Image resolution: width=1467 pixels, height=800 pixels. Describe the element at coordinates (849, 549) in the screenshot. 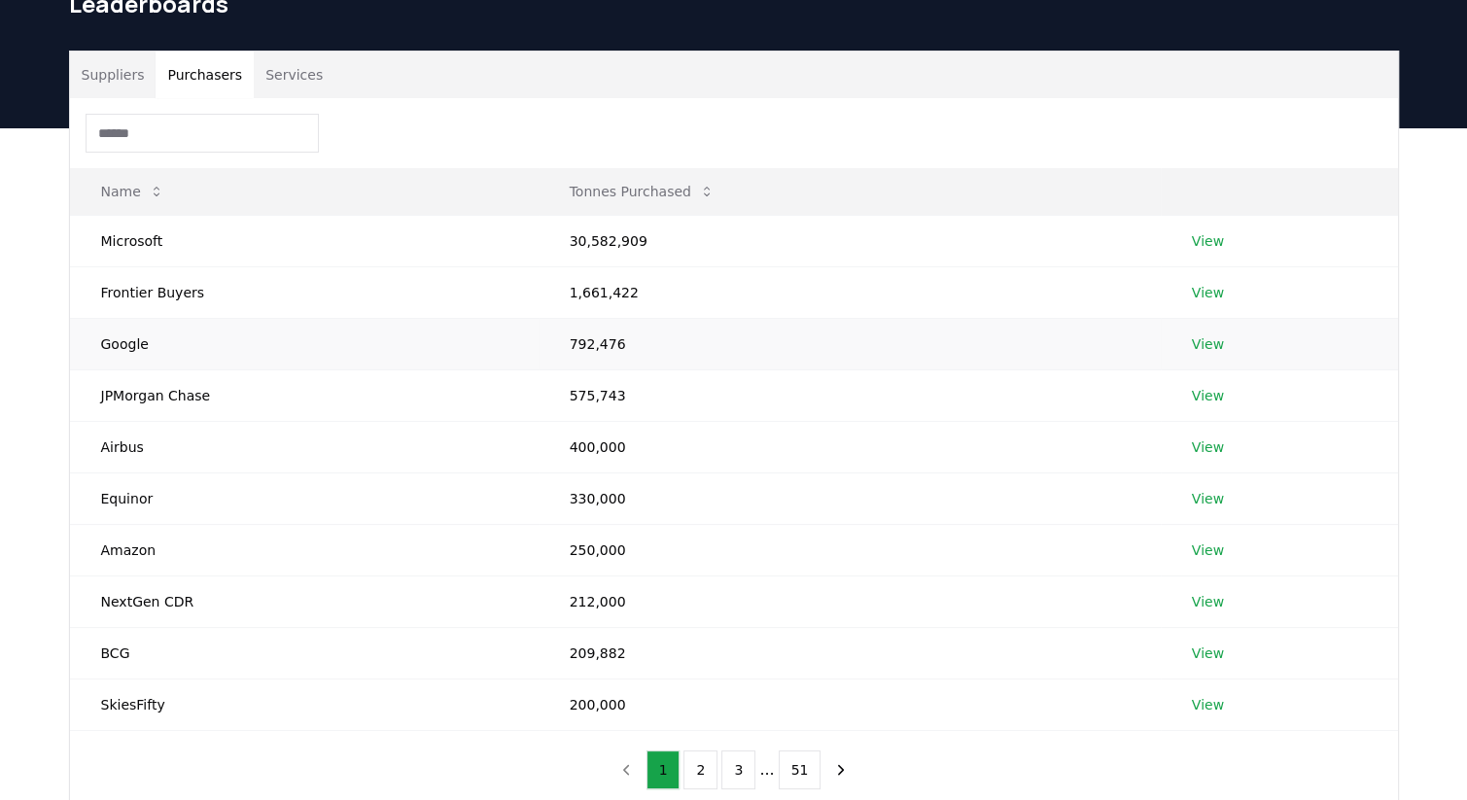

I see `td: 250,000` at that location.